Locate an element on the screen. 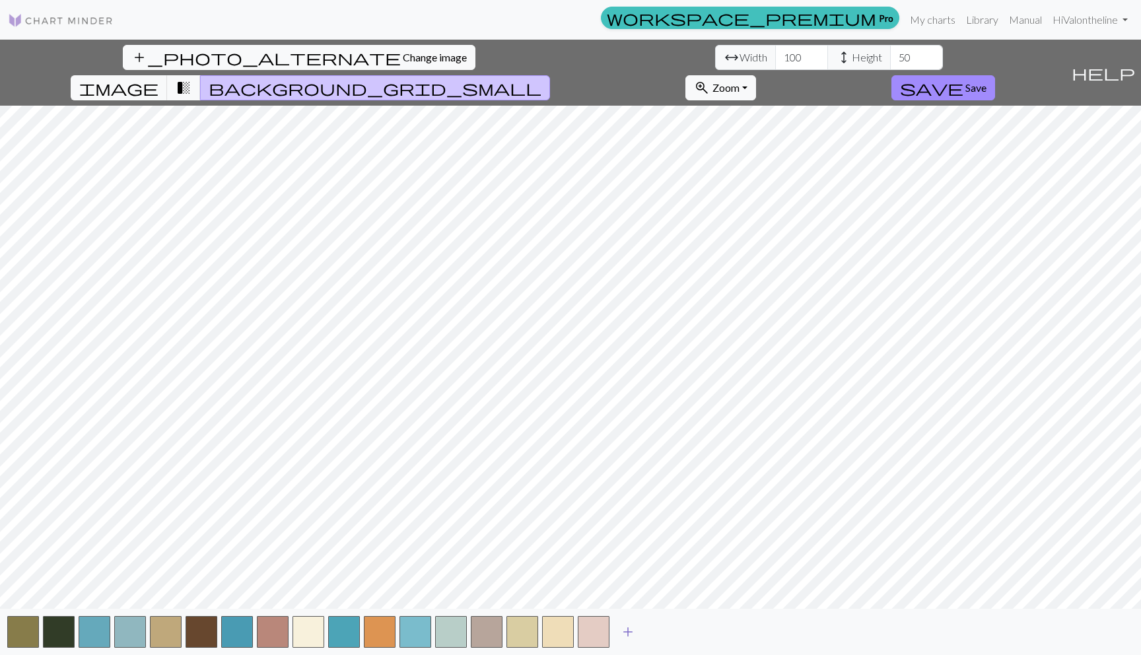  span: Height is located at coordinates (867, 57).